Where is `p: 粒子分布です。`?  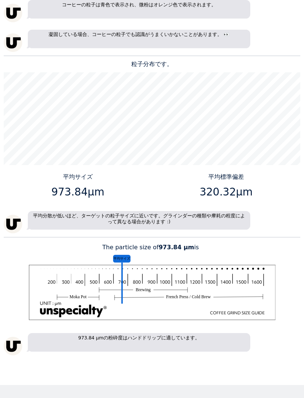 p: 粒子分布です。 is located at coordinates (152, 64).